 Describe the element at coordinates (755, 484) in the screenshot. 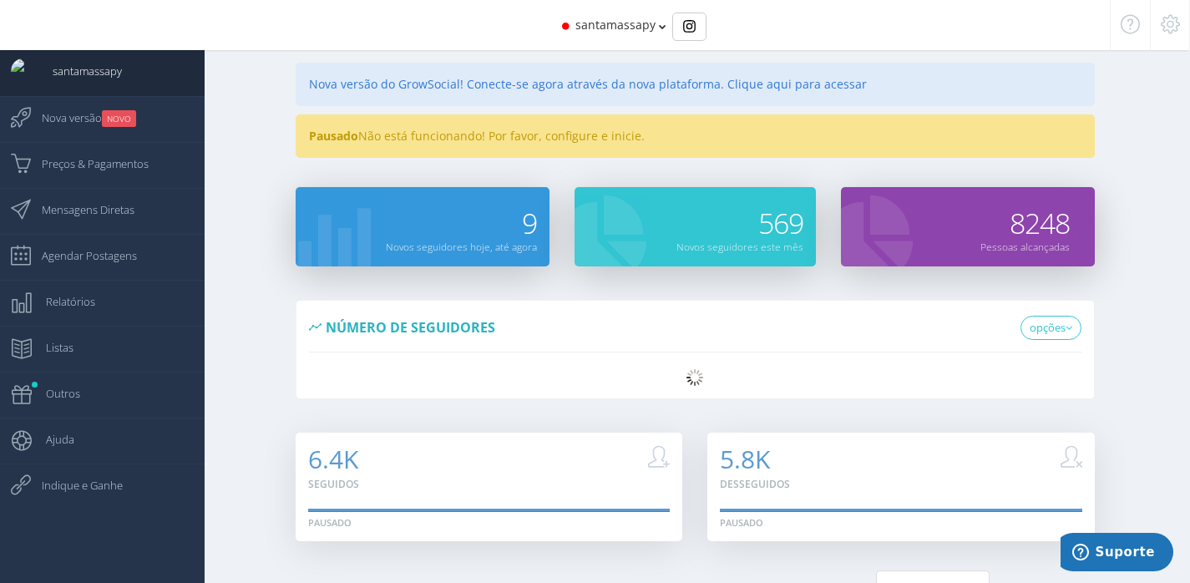

I see `small: Desseguidos` at that location.